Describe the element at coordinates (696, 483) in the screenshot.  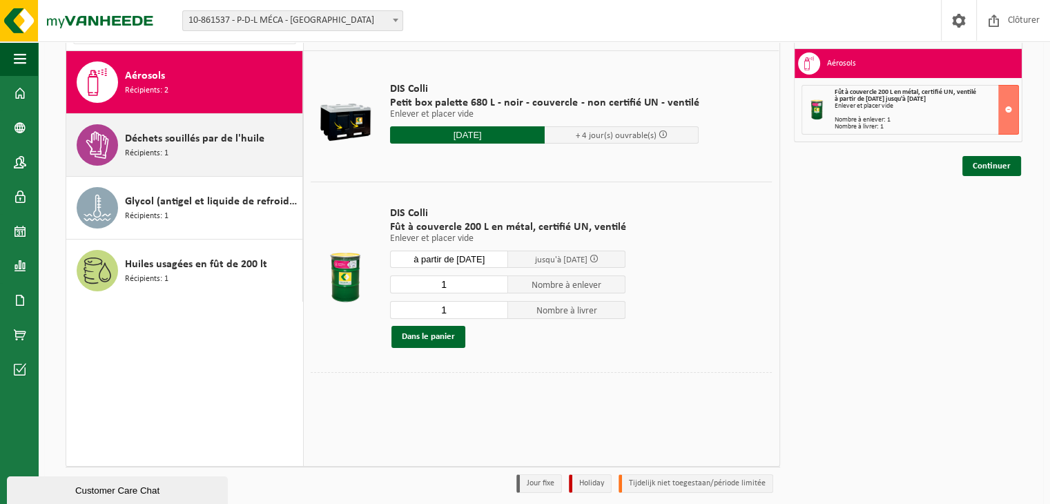
I see `li: Tijdelijk niet toegestaan/période limitée` at that location.